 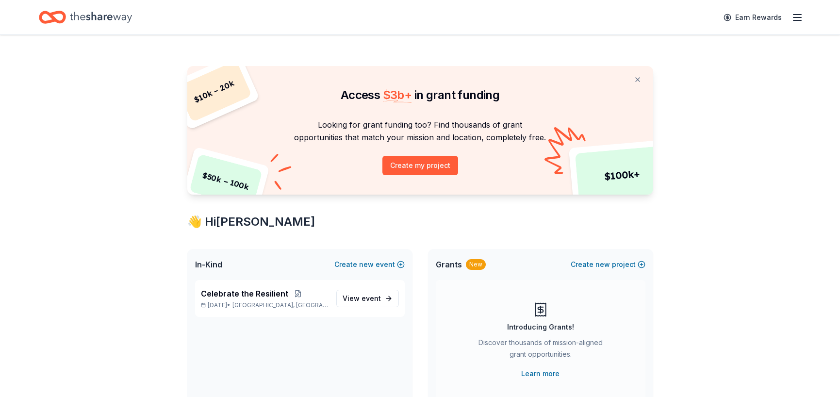 I want to click on div: Discover thousands of mission-aligned grant opportunities., so click(x=540, y=350).